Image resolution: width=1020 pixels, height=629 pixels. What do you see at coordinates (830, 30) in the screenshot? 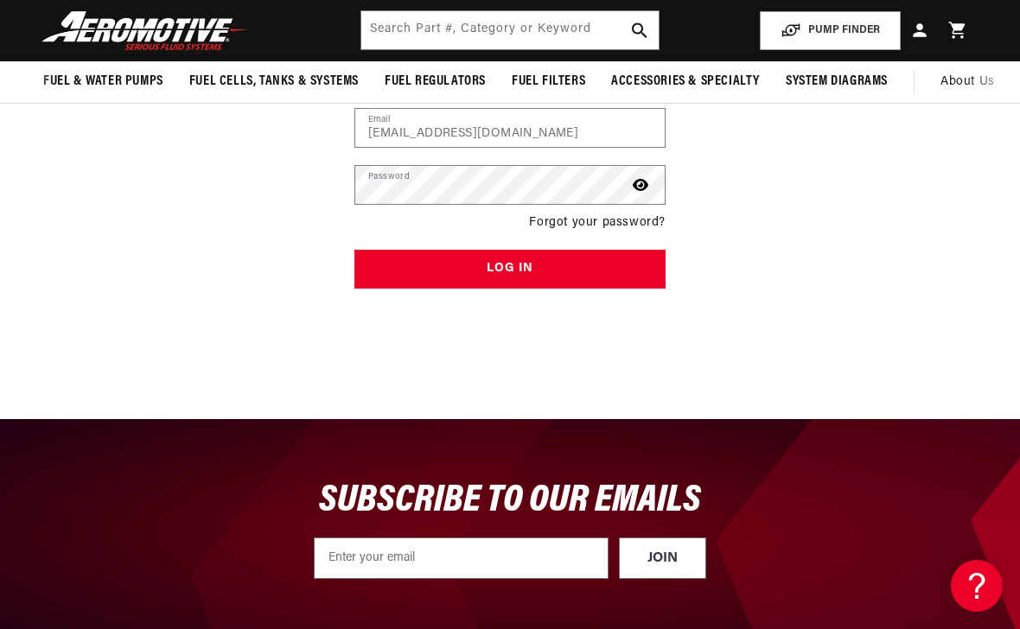
I see `button: PUMP FINDER` at bounding box center [830, 30].